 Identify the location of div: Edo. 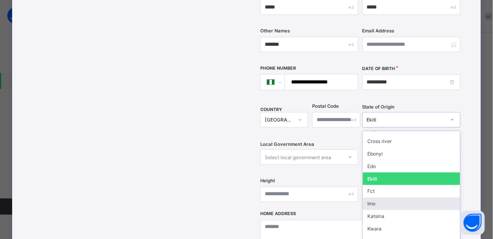
(412, 166).